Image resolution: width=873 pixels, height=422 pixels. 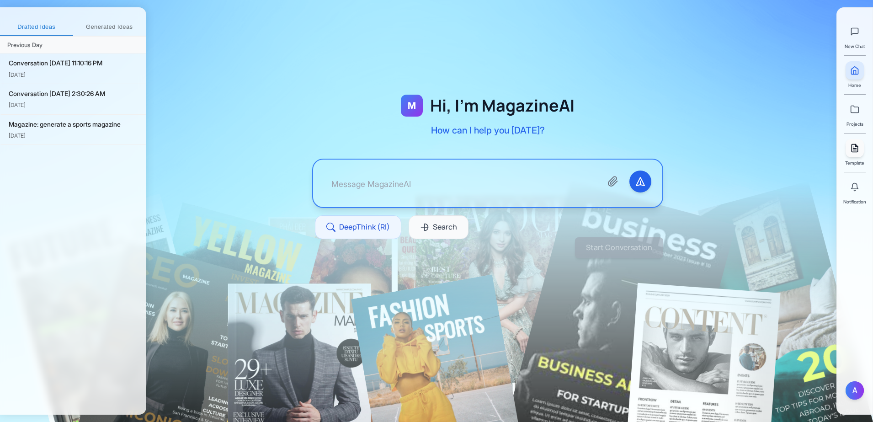 What do you see at coordinates (445, 227) in the screenshot?
I see `span: Search` at bounding box center [445, 227].